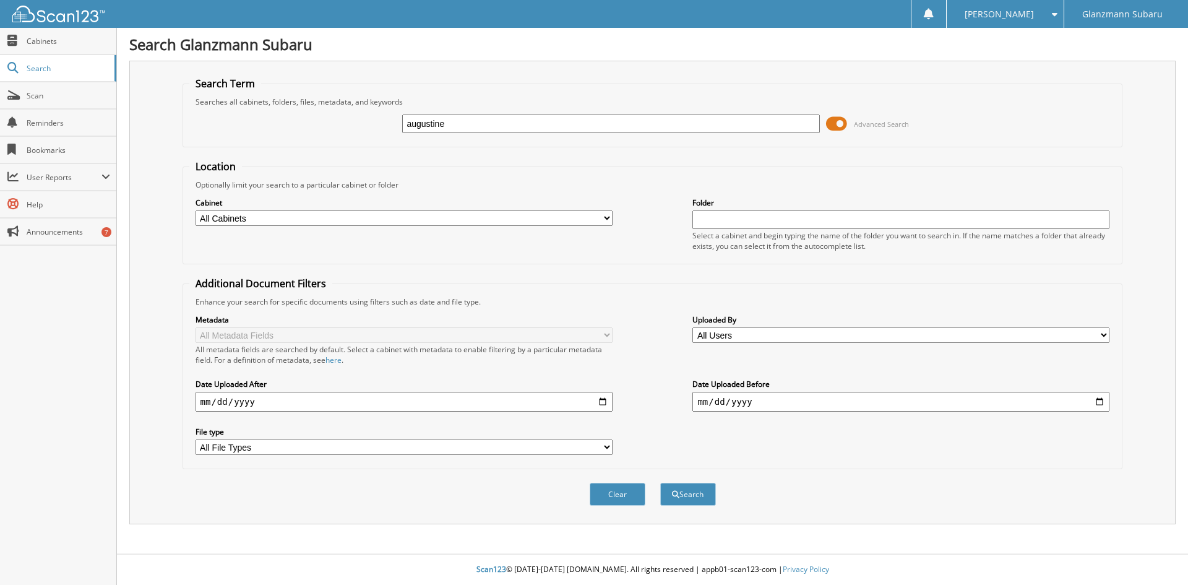  I want to click on a: here, so click(333, 359).